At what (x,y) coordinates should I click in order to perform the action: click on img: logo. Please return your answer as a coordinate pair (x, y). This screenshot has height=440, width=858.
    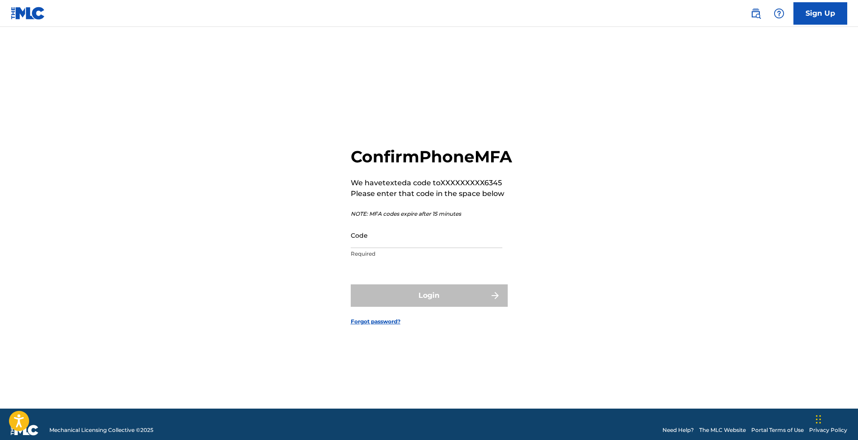
    Looking at the image, I should click on (25, 430).